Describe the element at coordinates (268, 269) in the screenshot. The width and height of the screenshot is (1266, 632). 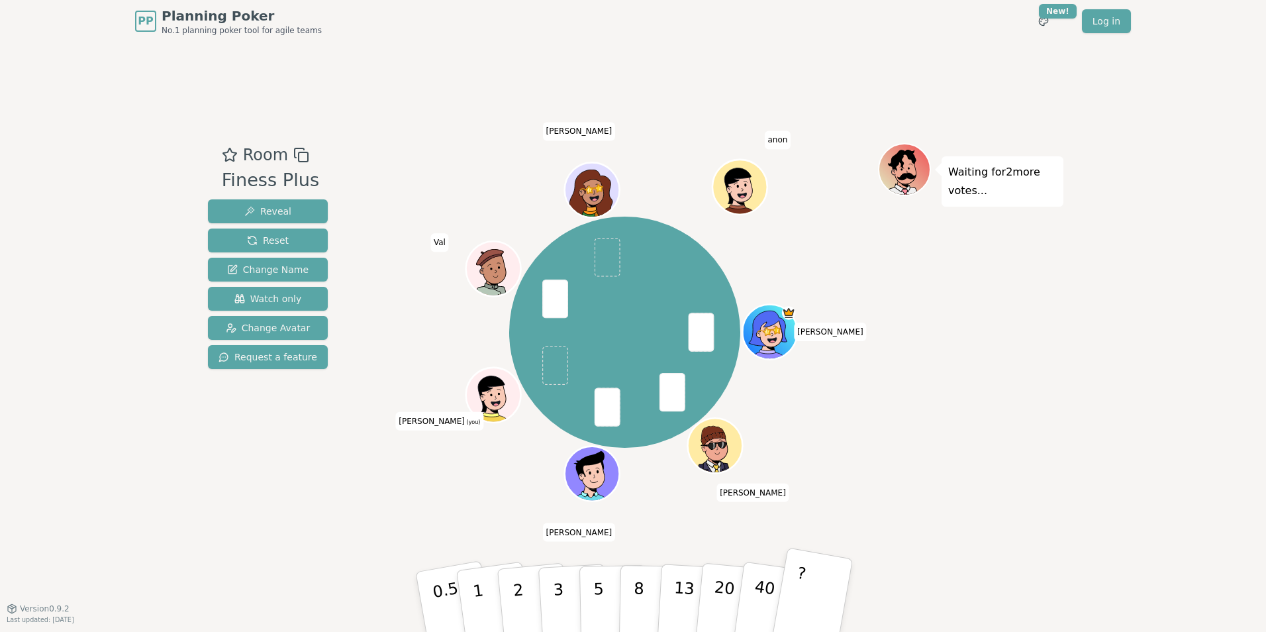
I see `span: Change Name` at that location.